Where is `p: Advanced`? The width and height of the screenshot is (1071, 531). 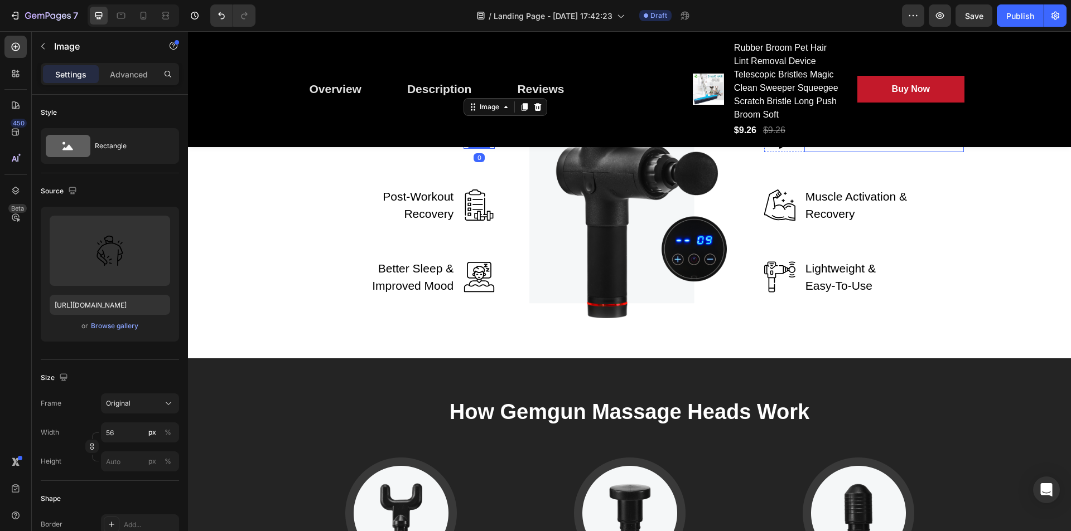
p: Advanced is located at coordinates (129, 74).